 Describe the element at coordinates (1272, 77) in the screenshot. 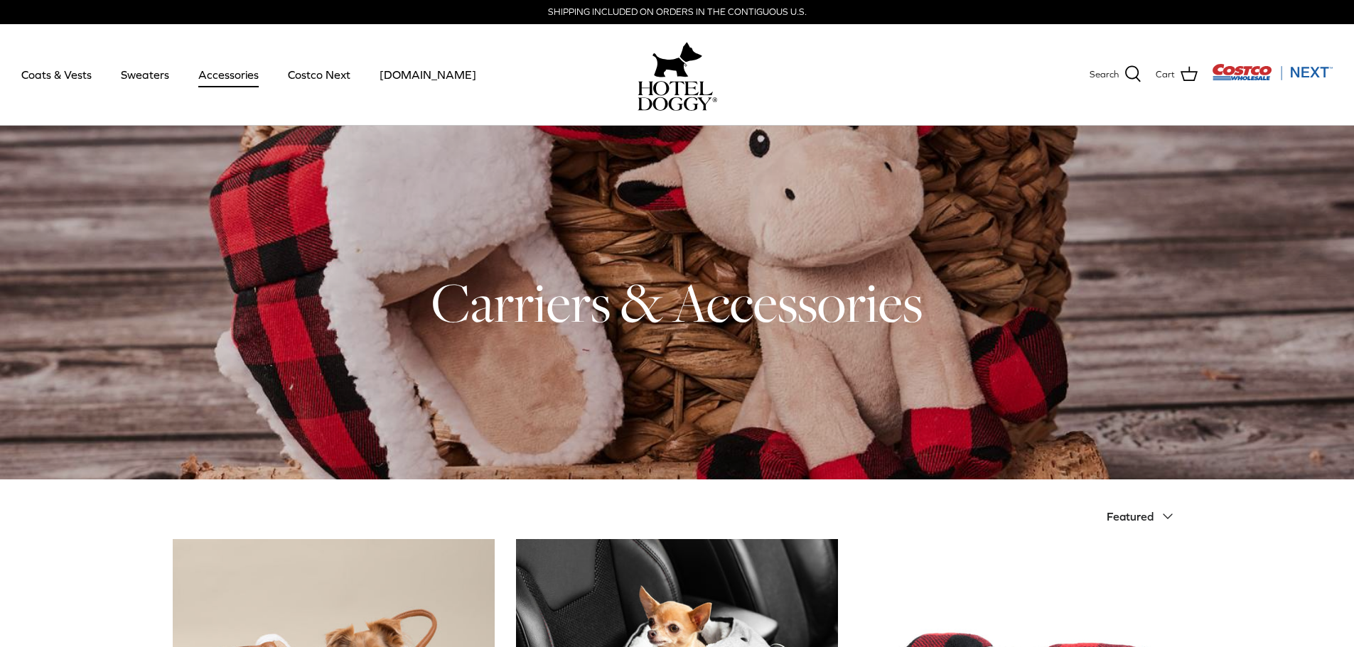

I see `a: Visit Costco Next` at that location.